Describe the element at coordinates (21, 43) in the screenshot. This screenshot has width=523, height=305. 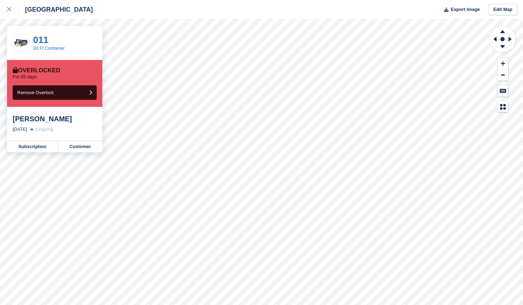
I see `img: 20-ft-container%20(34).jpg` at that location.